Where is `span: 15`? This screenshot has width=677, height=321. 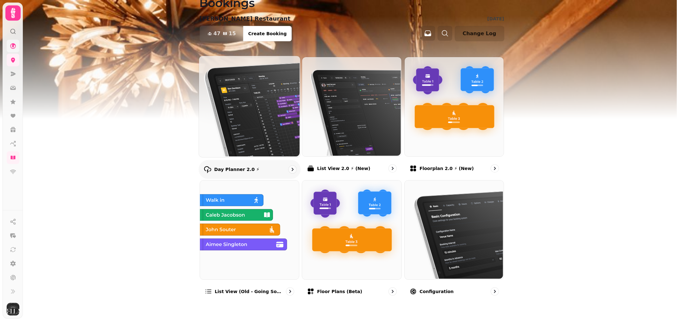 span: 15 is located at coordinates (232, 34).